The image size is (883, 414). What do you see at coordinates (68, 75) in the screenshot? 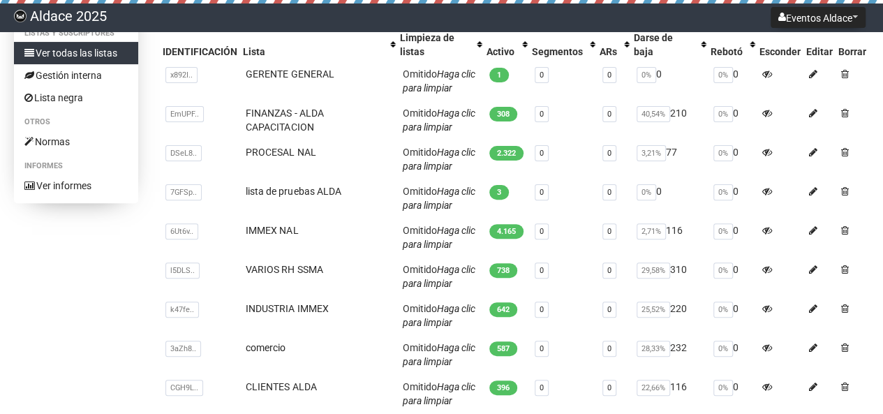
I see `font: Gestión interna` at bounding box center [68, 75].